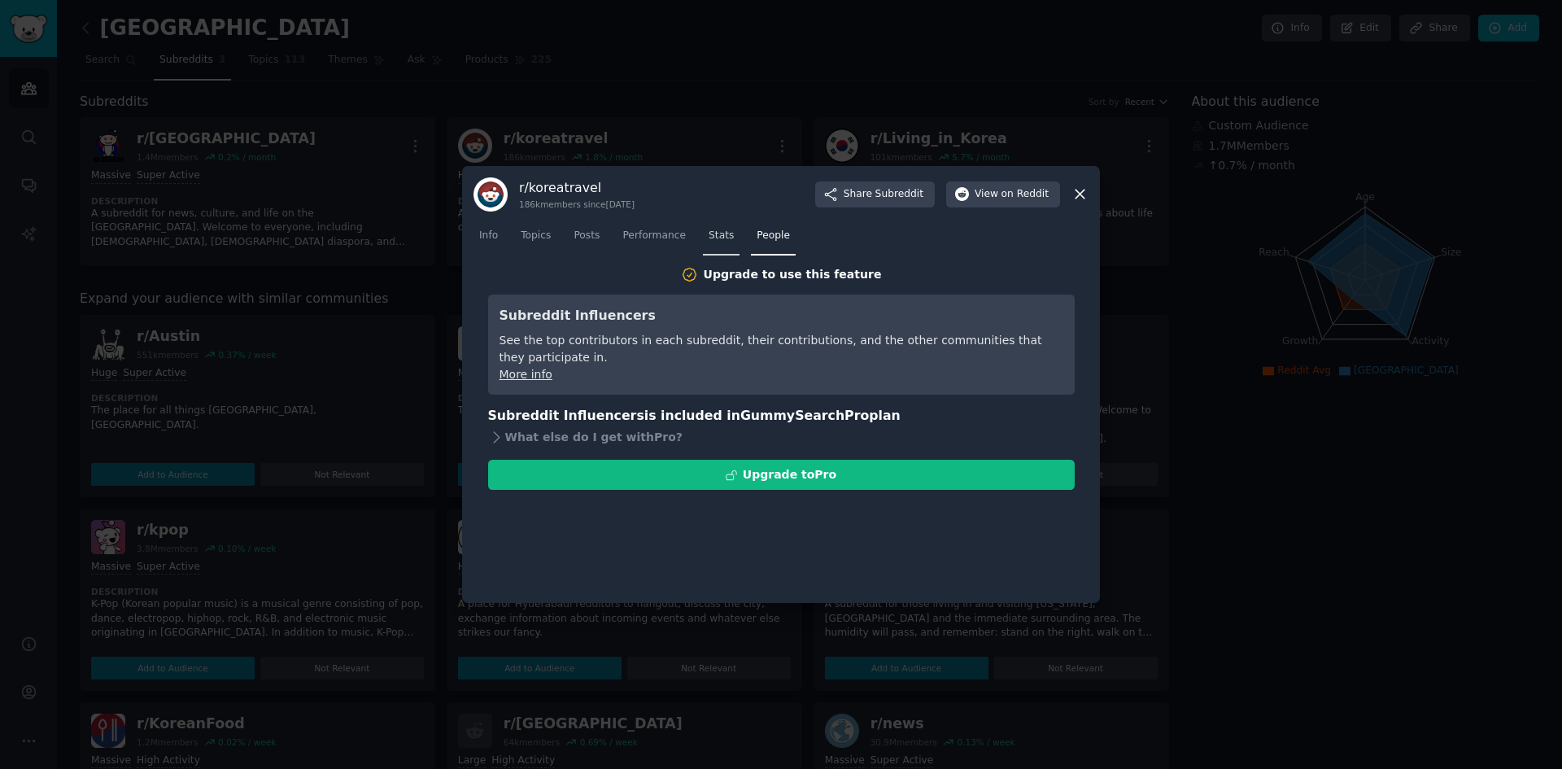 The image size is (1562, 769). Describe the element at coordinates (781, 349) in the screenshot. I see `div: See the top contributors in each subreddit, their contributions, and the other communities that t...` at that location.